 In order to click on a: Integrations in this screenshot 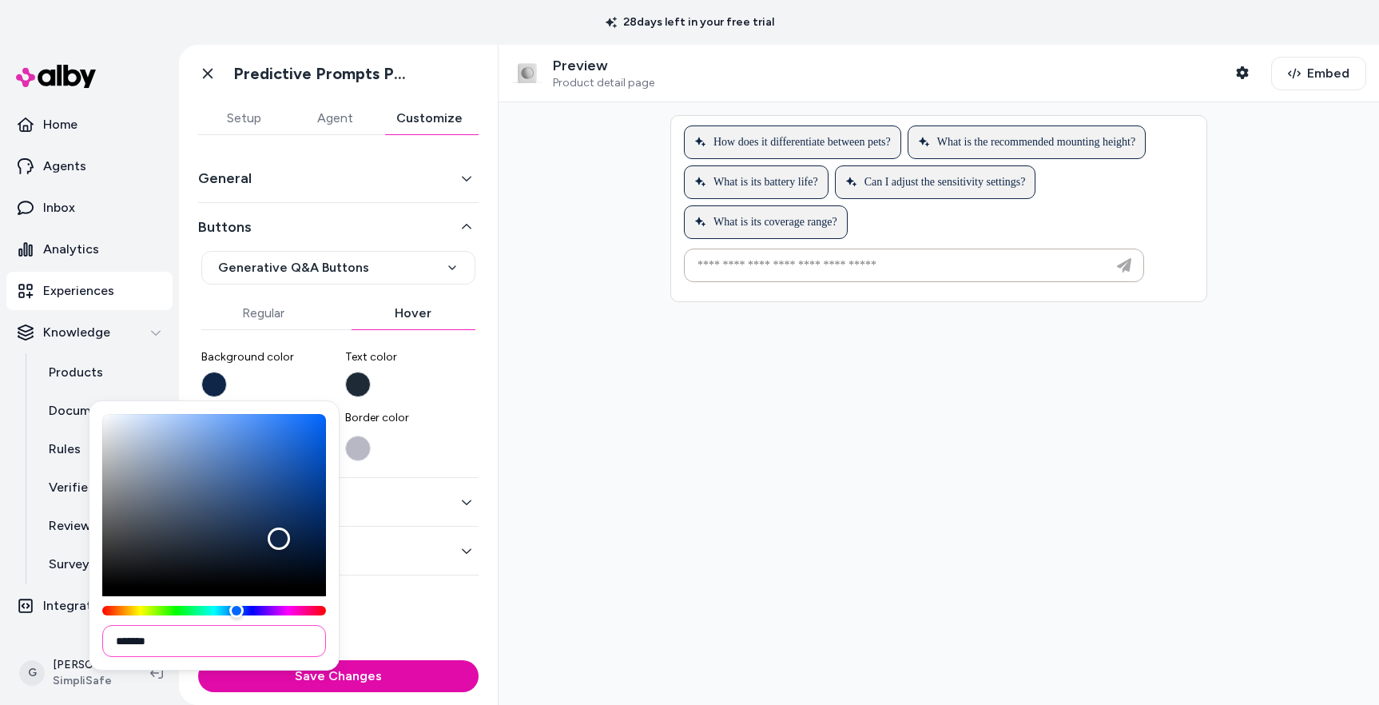, I will do `click(89, 606)`.